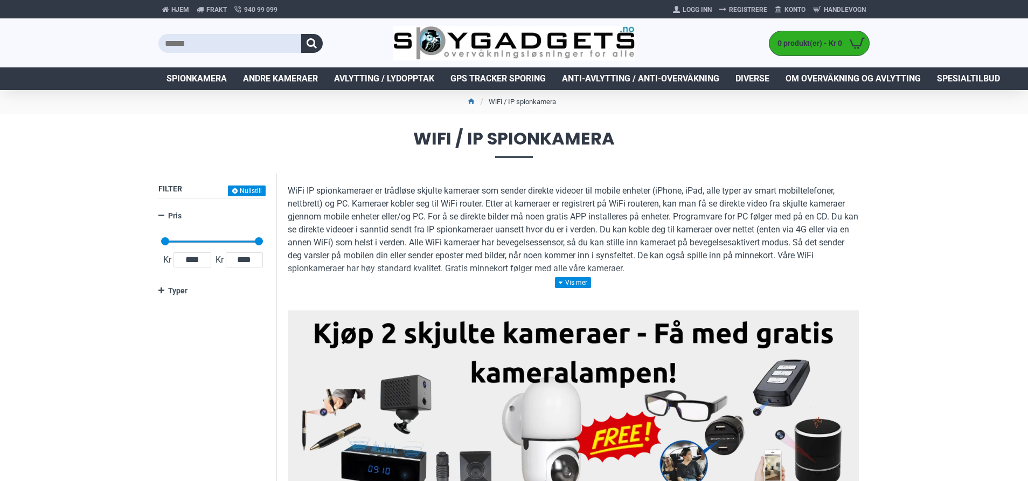  What do you see at coordinates (180, 10) in the screenshot?
I see `span: Hjem` at bounding box center [180, 10].